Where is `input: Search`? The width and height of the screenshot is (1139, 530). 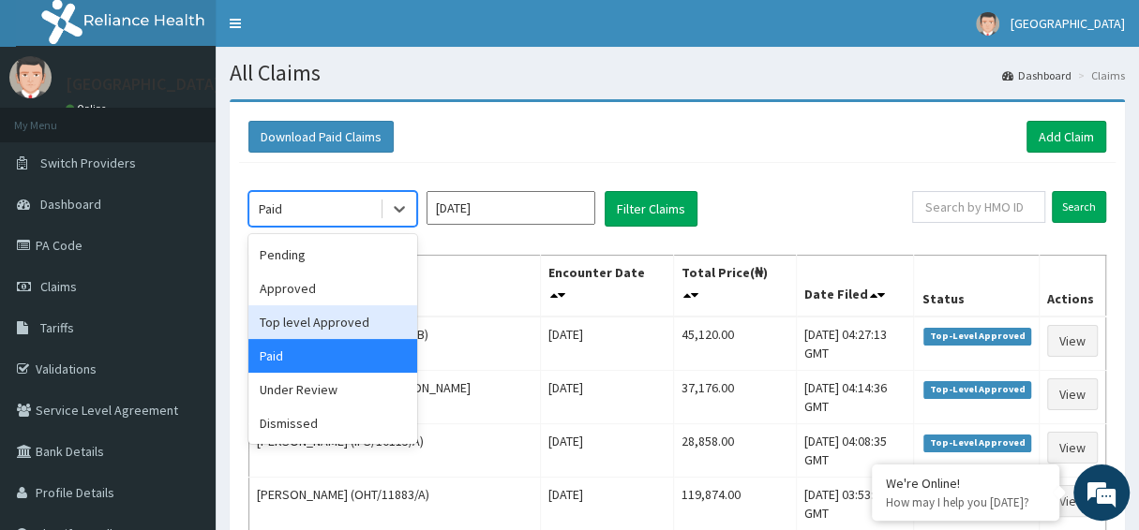
input: Search is located at coordinates (1079, 207).